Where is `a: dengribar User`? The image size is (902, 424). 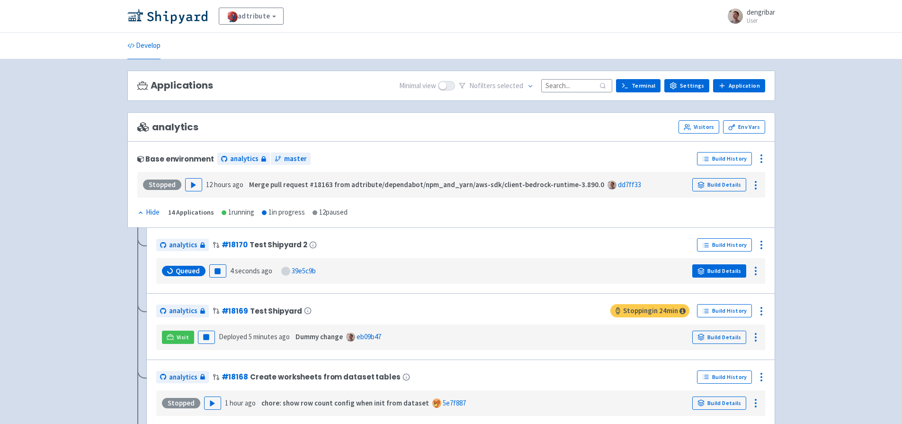 a: dengribar User is located at coordinates (749, 16).